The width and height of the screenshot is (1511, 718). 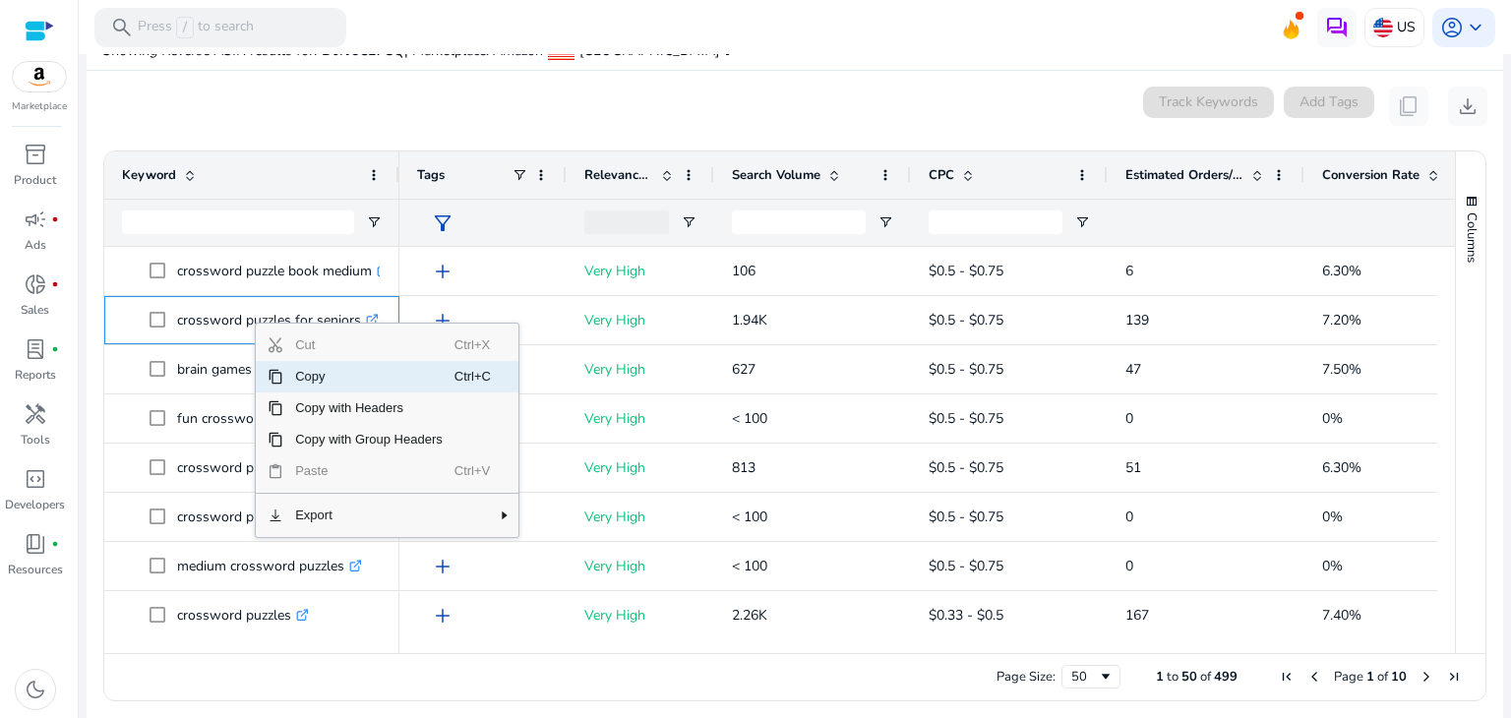 What do you see at coordinates (35, 284) in the screenshot?
I see `span: donut_small` at bounding box center [35, 284].